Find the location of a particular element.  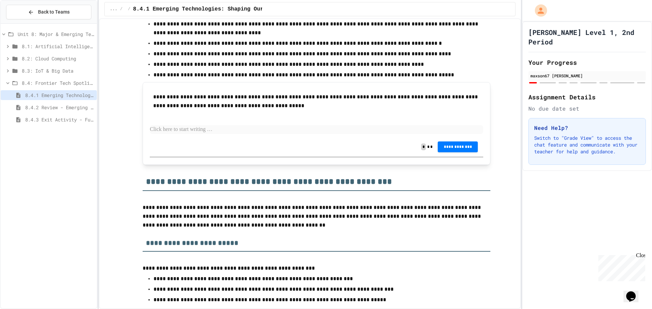

p: Switch to "Grade View" to access the chat feature and communicate with your teacher for help and ... is located at coordinates (587, 145).